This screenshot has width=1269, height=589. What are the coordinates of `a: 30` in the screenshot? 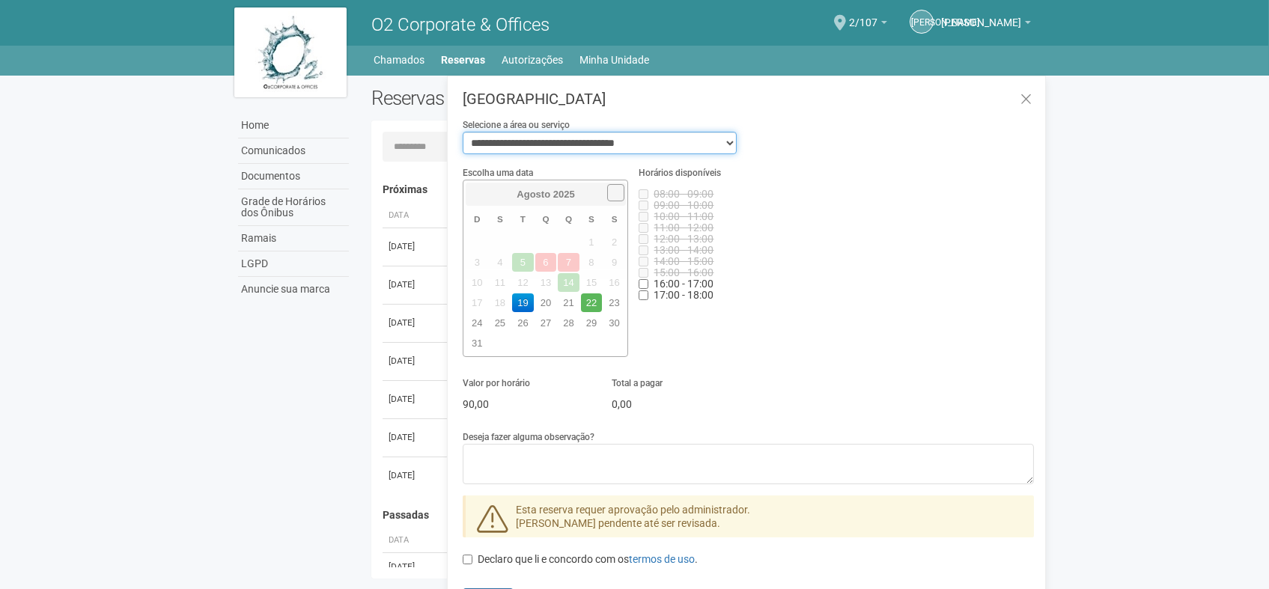 It's located at (614, 323).